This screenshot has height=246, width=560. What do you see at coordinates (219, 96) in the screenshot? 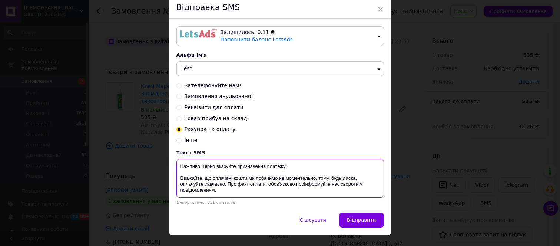
I see `span: Замовлення анульовано!` at bounding box center [219, 96].